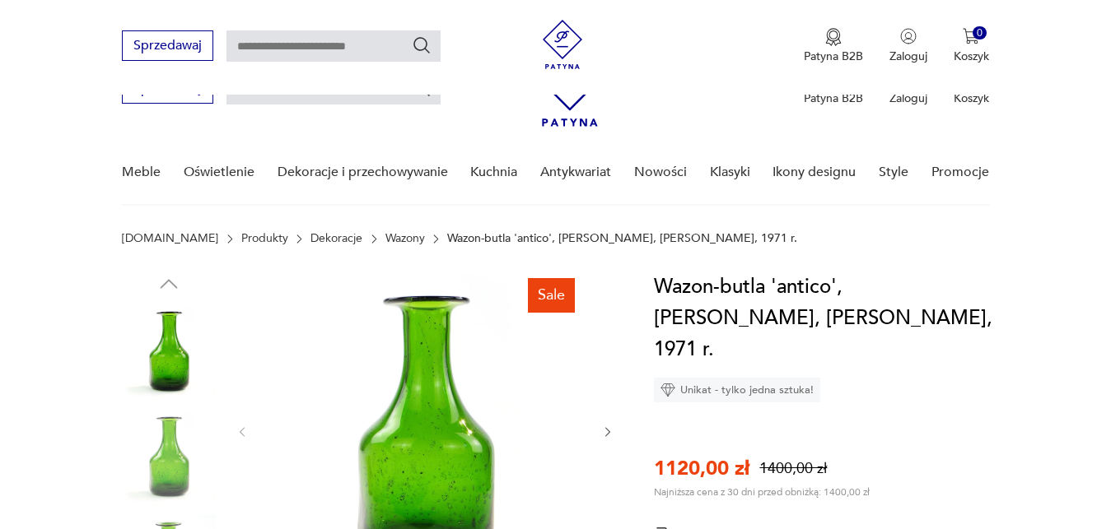 The height and width of the screenshot is (529, 1111). What do you see at coordinates (893, 172) in the screenshot?
I see `a: Style` at bounding box center [893, 172].